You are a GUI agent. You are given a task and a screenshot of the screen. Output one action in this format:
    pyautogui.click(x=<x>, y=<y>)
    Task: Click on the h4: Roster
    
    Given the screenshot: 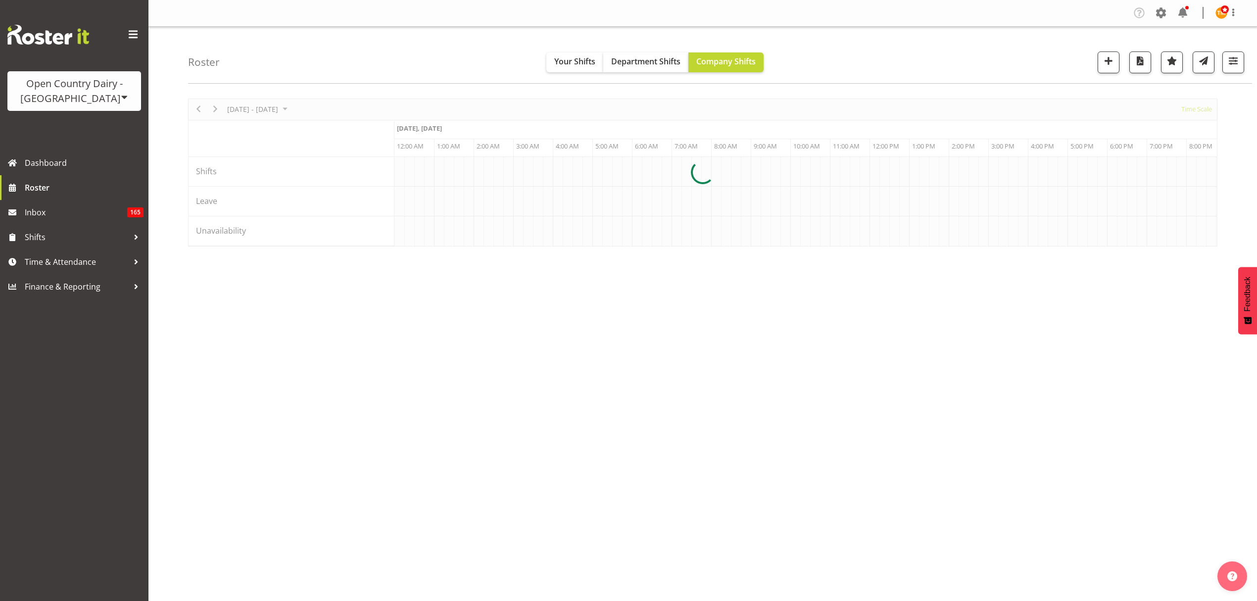 What is the action you would take?
    pyautogui.click(x=204, y=62)
    